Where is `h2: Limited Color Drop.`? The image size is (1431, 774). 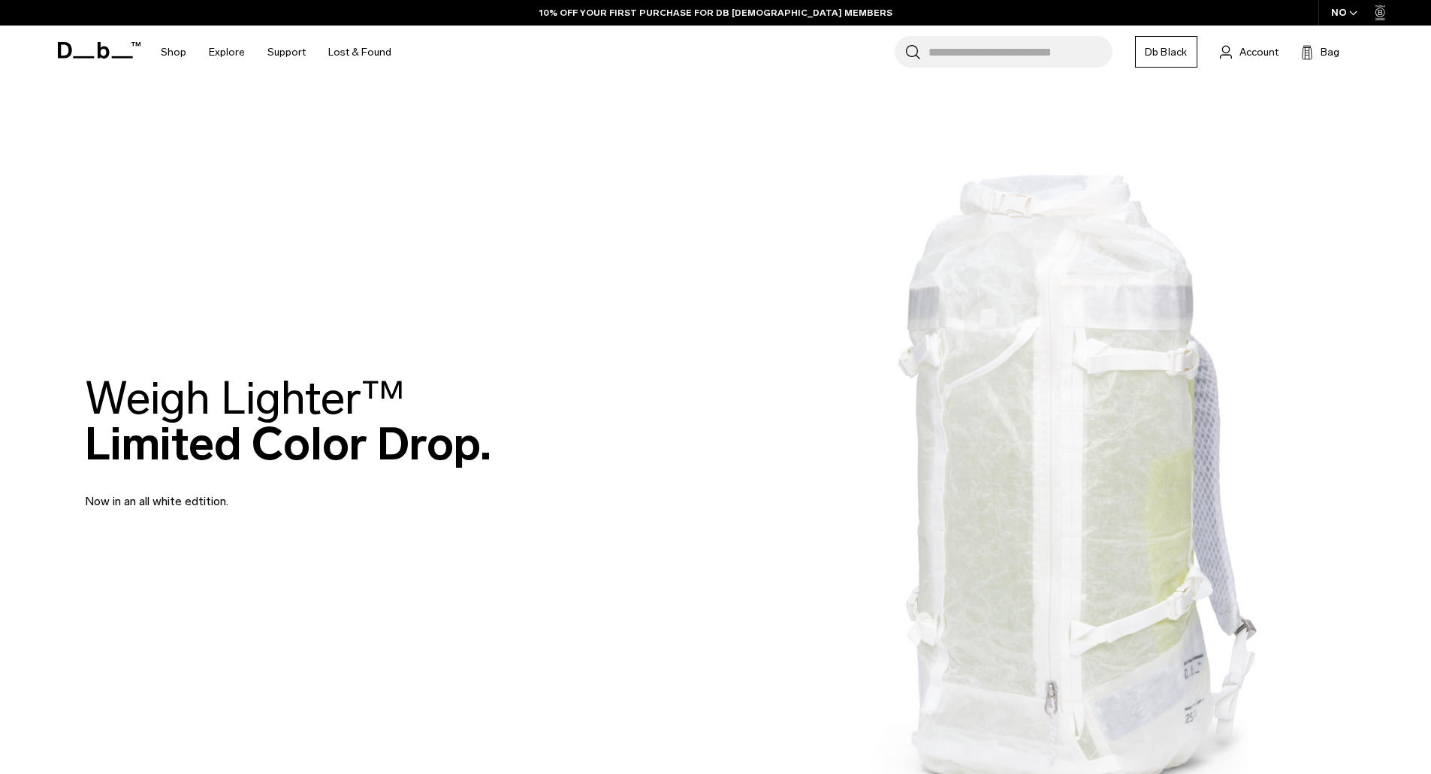 h2: Limited Color Drop. is located at coordinates (288, 421).